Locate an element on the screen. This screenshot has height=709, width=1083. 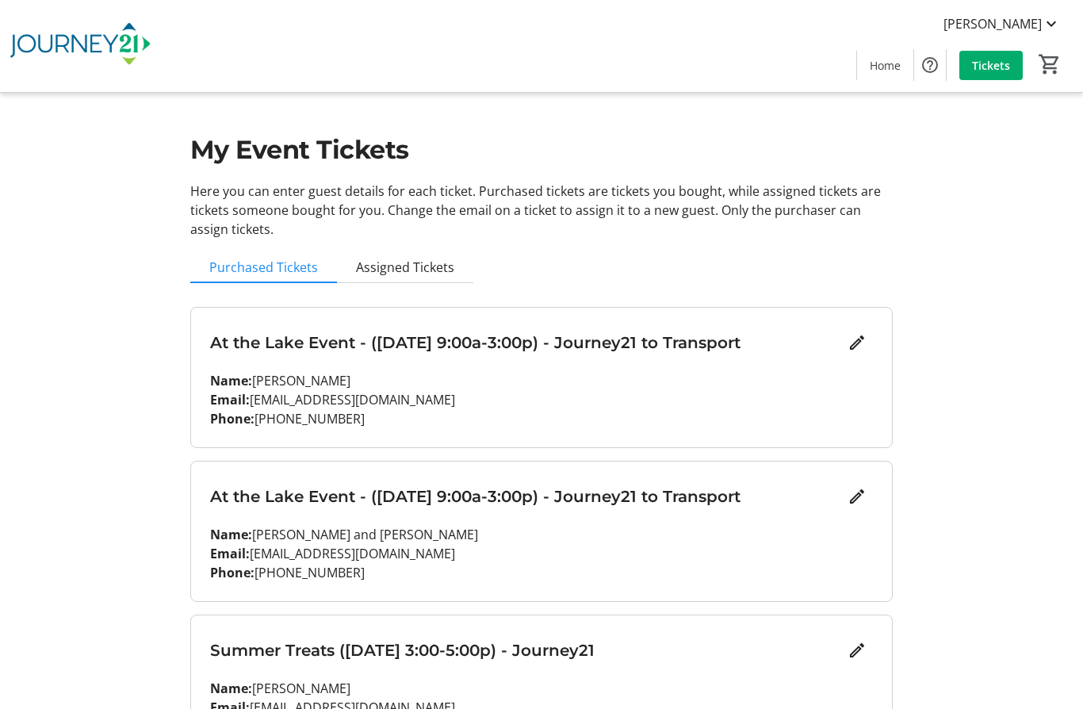
span: Purchased Tickets is located at coordinates (263, 267).